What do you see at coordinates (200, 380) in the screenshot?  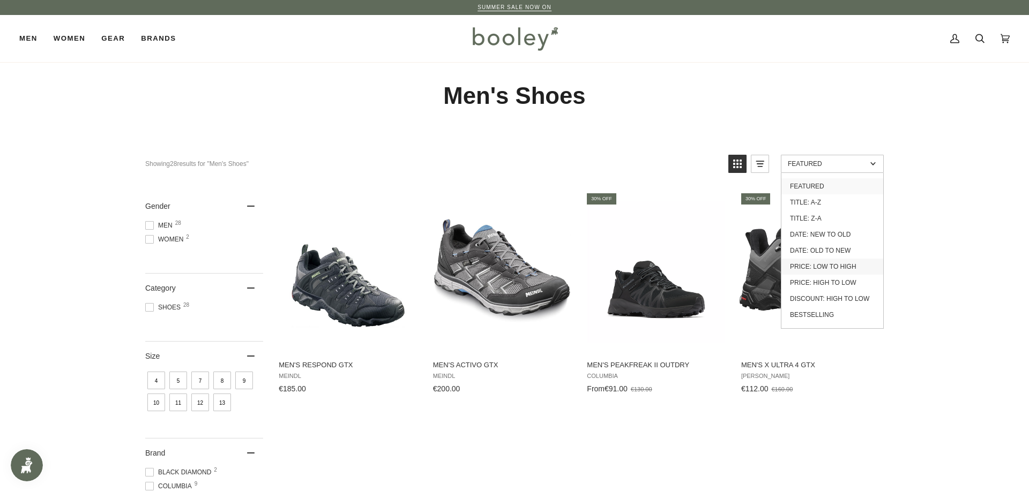 I see `span: Size: 7` at bounding box center [200, 380].